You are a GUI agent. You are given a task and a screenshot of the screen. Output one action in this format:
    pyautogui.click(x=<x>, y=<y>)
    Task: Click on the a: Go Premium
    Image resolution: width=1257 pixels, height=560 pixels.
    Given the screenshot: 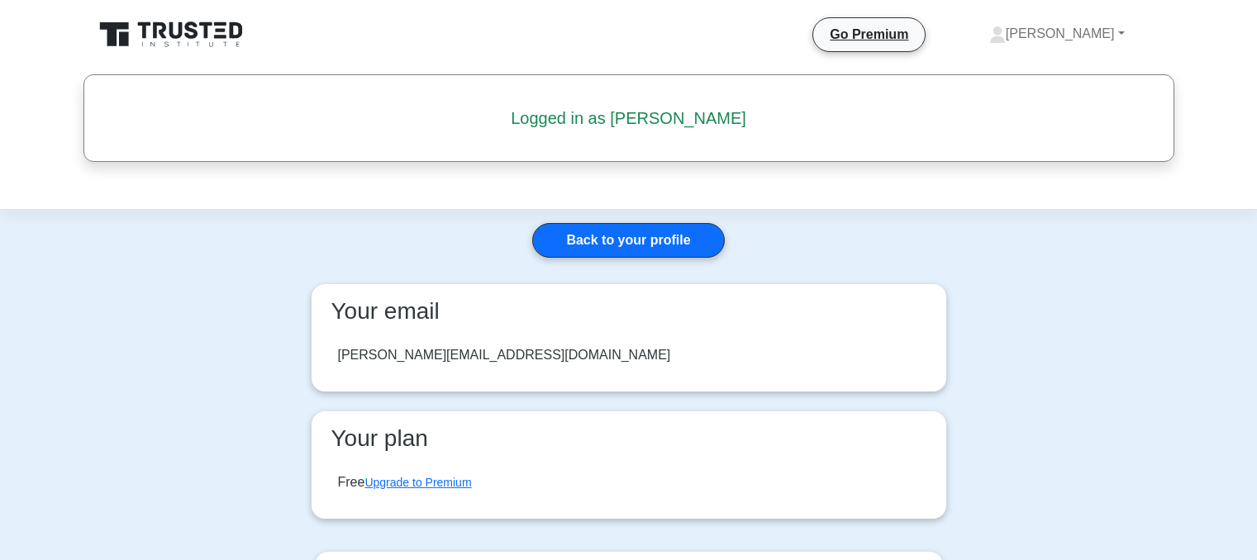 What is the action you would take?
    pyautogui.click(x=869, y=34)
    